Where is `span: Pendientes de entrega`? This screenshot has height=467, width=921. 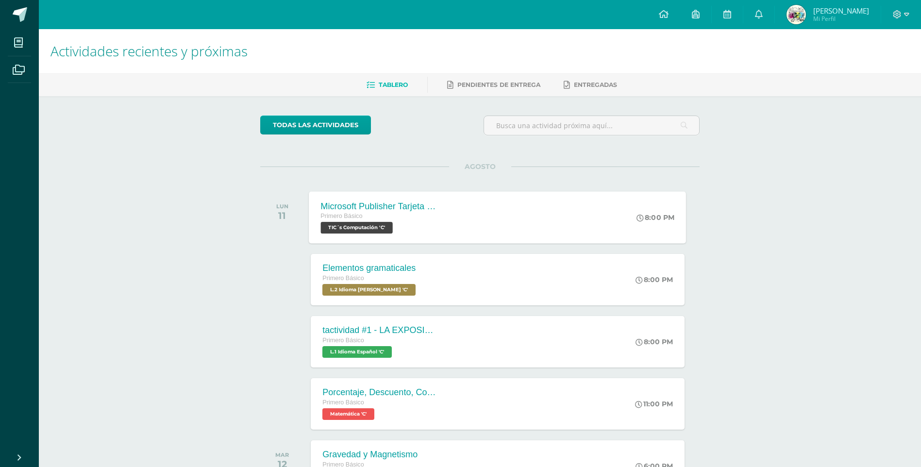 span: Pendientes de entrega is located at coordinates (498, 84).